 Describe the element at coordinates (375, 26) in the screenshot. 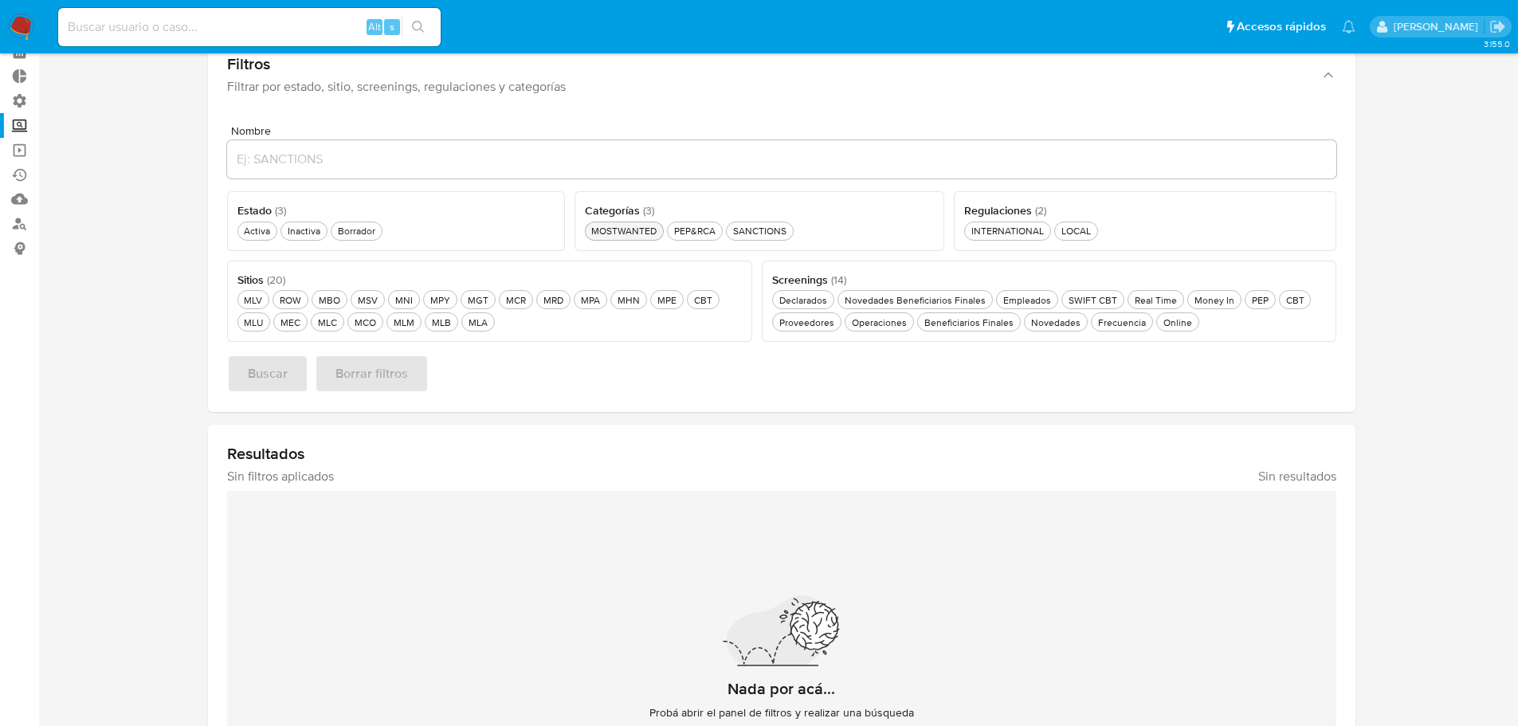

I see `span: Alt` at that location.